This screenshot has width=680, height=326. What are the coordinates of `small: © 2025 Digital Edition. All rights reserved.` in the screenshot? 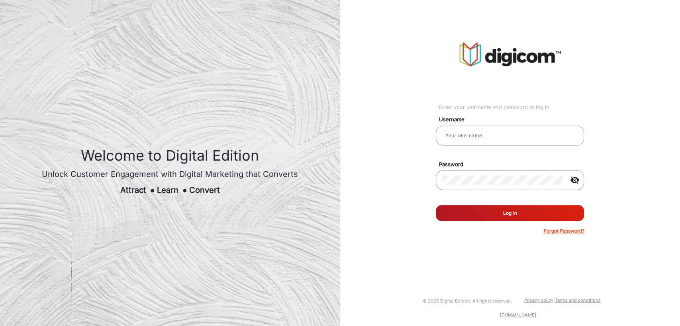 It's located at (467, 301).